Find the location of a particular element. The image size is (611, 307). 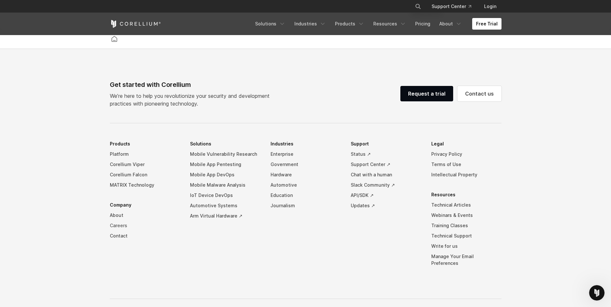

a: Manage Your Email Preferences is located at coordinates (466, 260).